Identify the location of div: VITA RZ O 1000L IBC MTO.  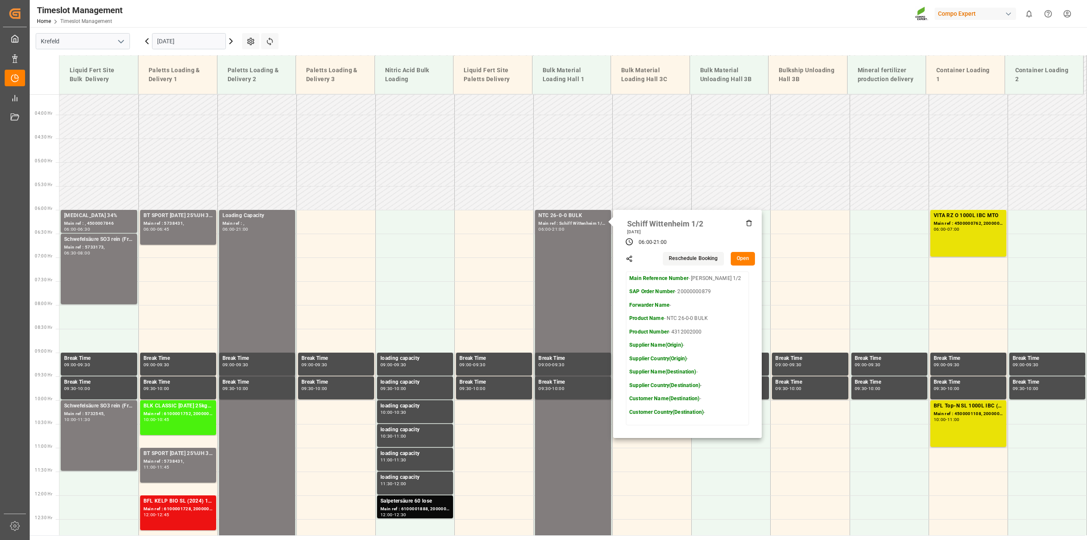
(968, 216).